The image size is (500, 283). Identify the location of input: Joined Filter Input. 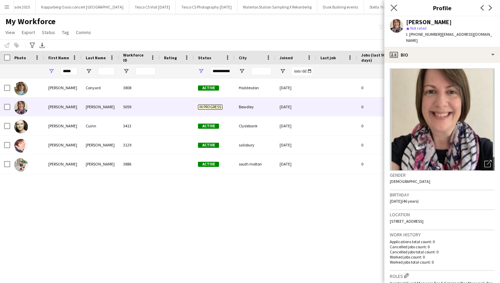
(302, 71).